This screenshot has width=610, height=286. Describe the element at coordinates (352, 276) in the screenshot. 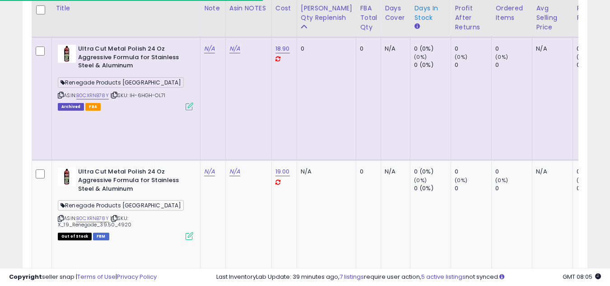

I see `a: 7 listings` at that location.